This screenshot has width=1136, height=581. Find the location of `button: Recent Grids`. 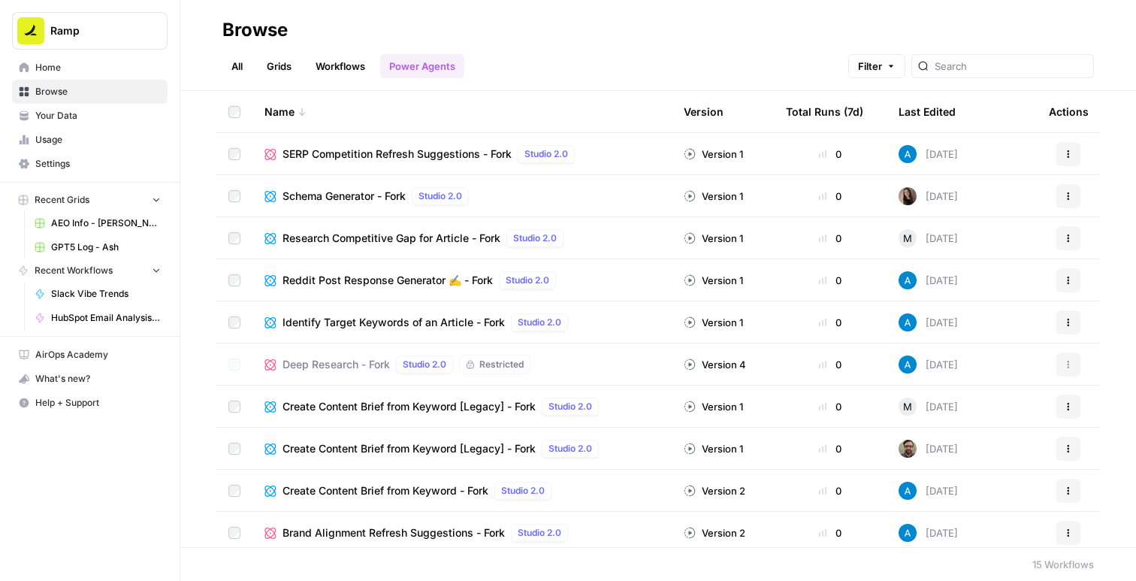

button: Recent Grids is located at coordinates (89, 200).